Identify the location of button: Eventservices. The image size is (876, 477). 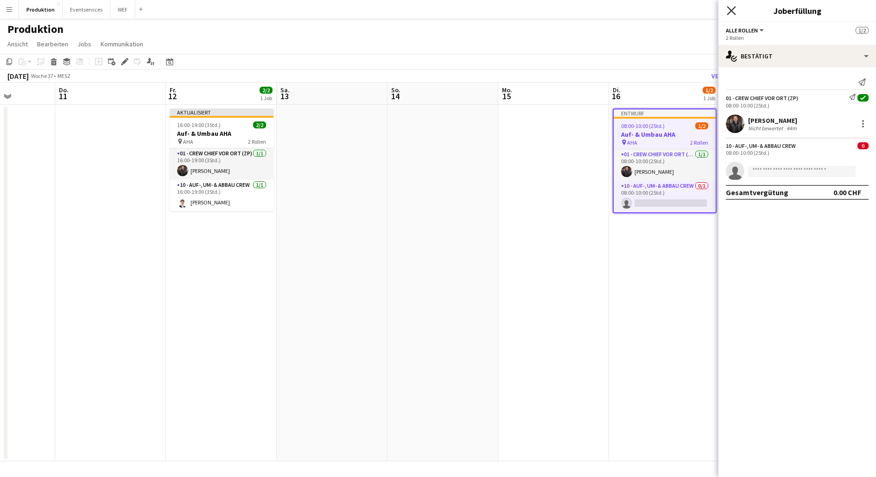
(86, 9).